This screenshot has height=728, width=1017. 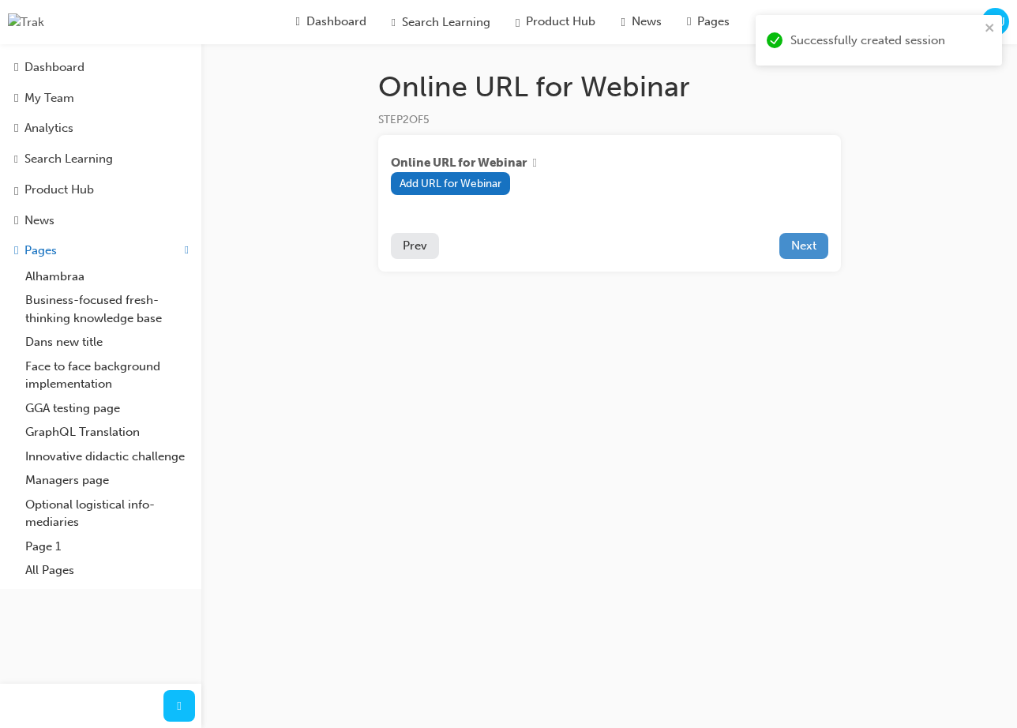 I want to click on button: MU, so click(x=995, y=21).